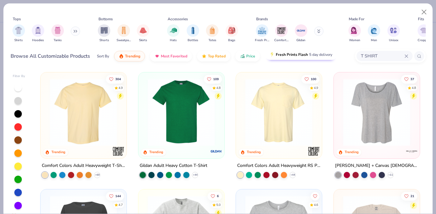 The height and width of the screenshot is (214, 436). I want to click on div: filter for Bottles, so click(193, 33).